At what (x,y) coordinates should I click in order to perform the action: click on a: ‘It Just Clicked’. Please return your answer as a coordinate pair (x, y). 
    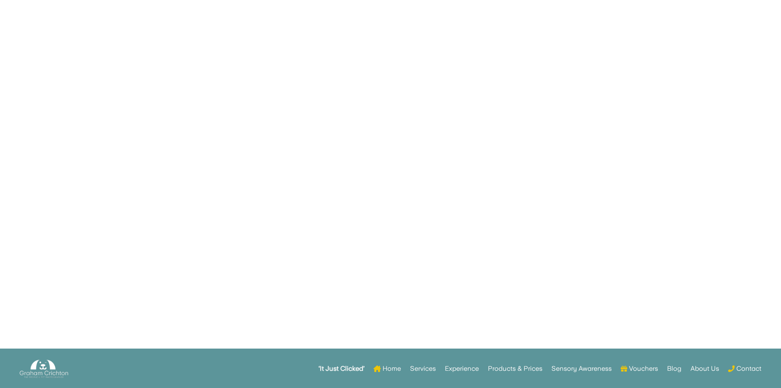
    Looking at the image, I should click on (342, 368).